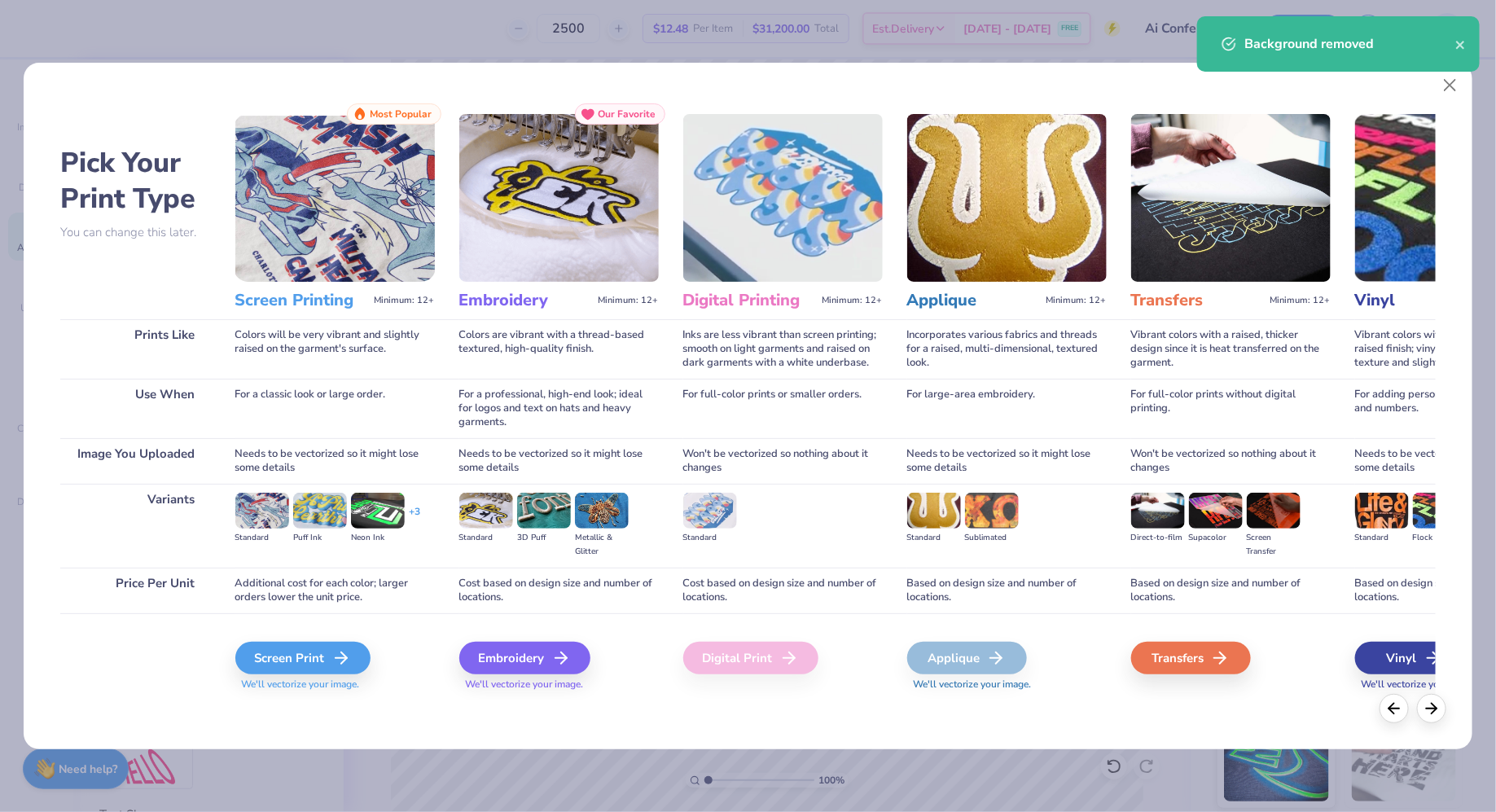 This screenshot has width=1496, height=812. What do you see at coordinates (602, 510) in the screenshot?
I see `img: Metallic & Glitter` at bounding box center [602, 510].